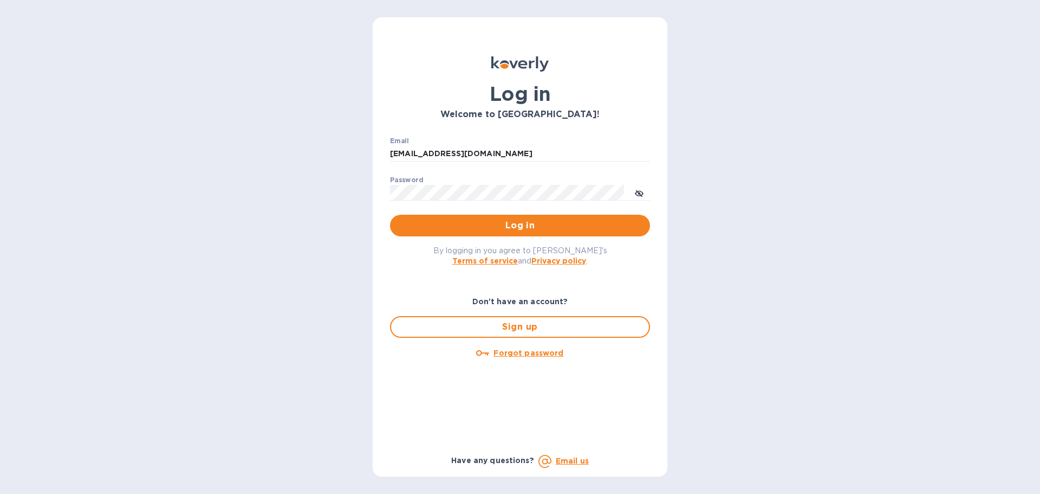 This screenshot has width=1040, height=494. I want to click on input: Enter email address, so click(520, 154).